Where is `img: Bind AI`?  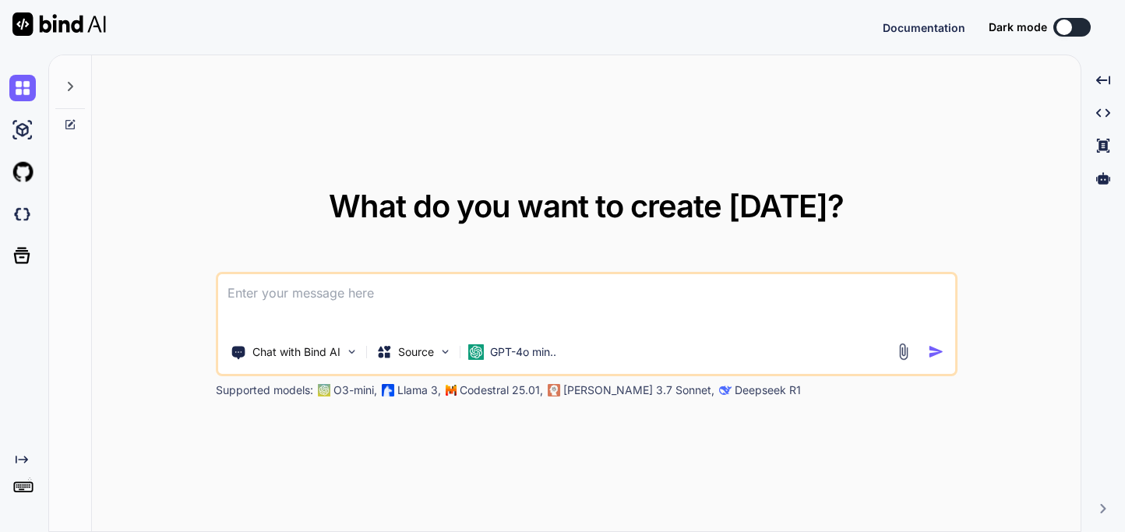 img: Bind AI is located at coordinates (59, 24).